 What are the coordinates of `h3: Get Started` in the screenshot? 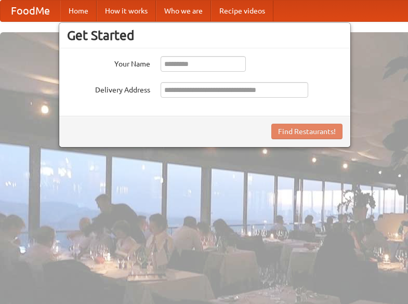 It's located at (205, 35).